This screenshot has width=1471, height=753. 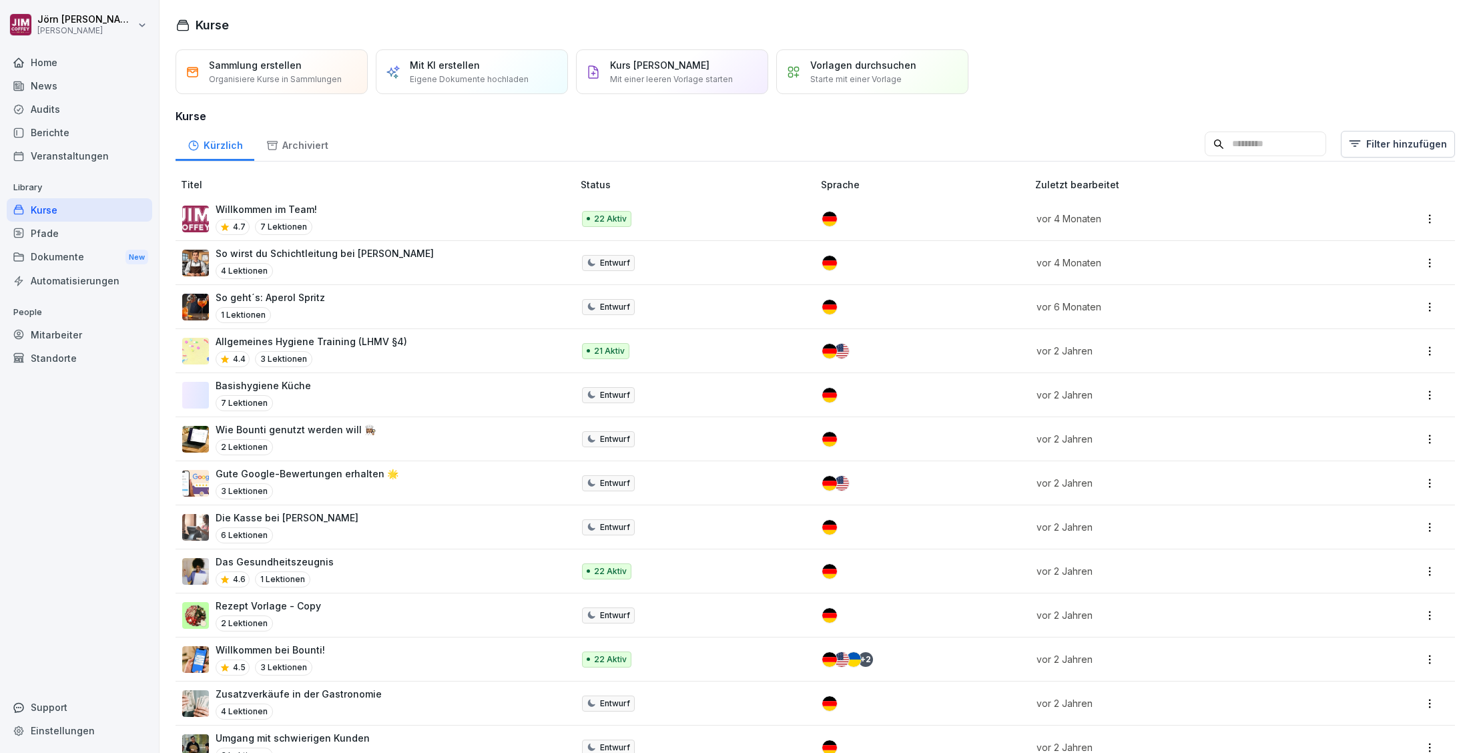 What do you see at coordinates (137, 257) in the screenshot?
I see `div: New` at bounding box center [137, 257].